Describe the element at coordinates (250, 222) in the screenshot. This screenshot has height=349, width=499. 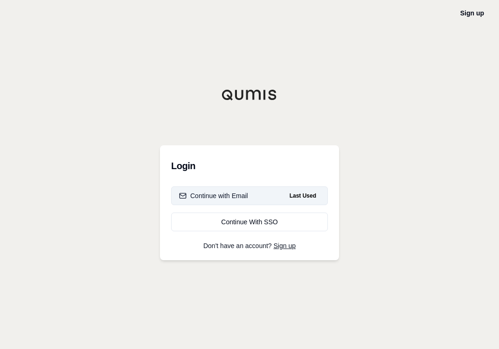
I see `a: Continue With SSO` at that location.